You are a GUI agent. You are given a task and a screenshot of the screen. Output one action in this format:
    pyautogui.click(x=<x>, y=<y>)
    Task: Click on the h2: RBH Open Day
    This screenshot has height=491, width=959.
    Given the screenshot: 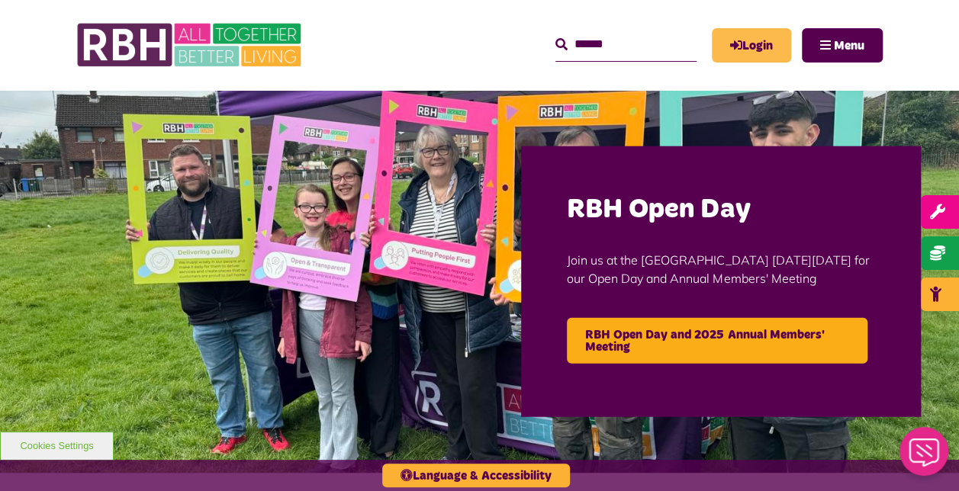 What is the action you would take?
    pyautogui.click(x=721, y=210)
    